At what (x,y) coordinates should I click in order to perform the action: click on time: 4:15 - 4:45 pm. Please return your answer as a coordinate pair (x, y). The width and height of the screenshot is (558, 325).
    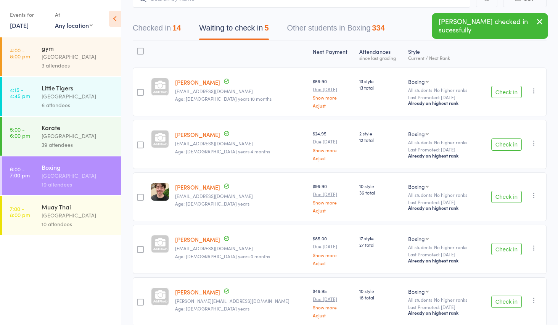
    Looking at the image, I should click on (20, 93).